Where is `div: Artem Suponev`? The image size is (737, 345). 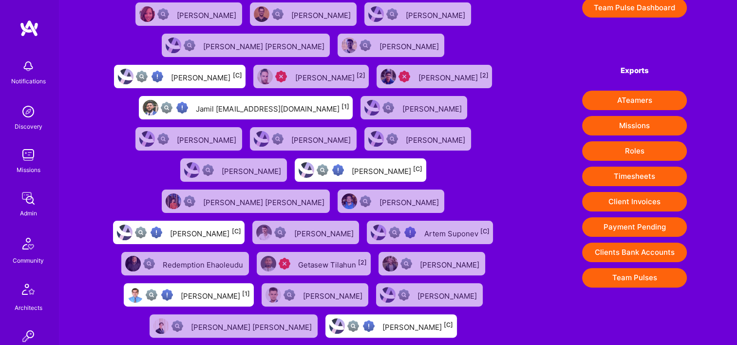
div: Artem Suponev is located at coordinates (457, 232).